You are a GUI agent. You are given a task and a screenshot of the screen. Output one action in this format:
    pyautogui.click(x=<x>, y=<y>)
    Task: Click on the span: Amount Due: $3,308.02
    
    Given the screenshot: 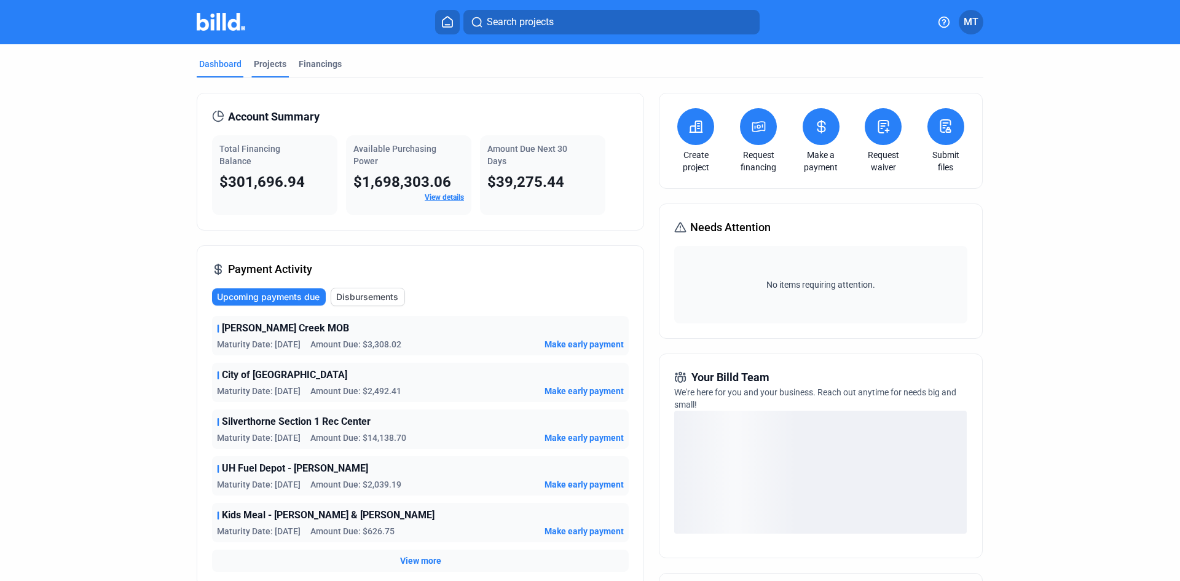 What is the action you would take?
    pyautogui.click(x=356, y=344)
    